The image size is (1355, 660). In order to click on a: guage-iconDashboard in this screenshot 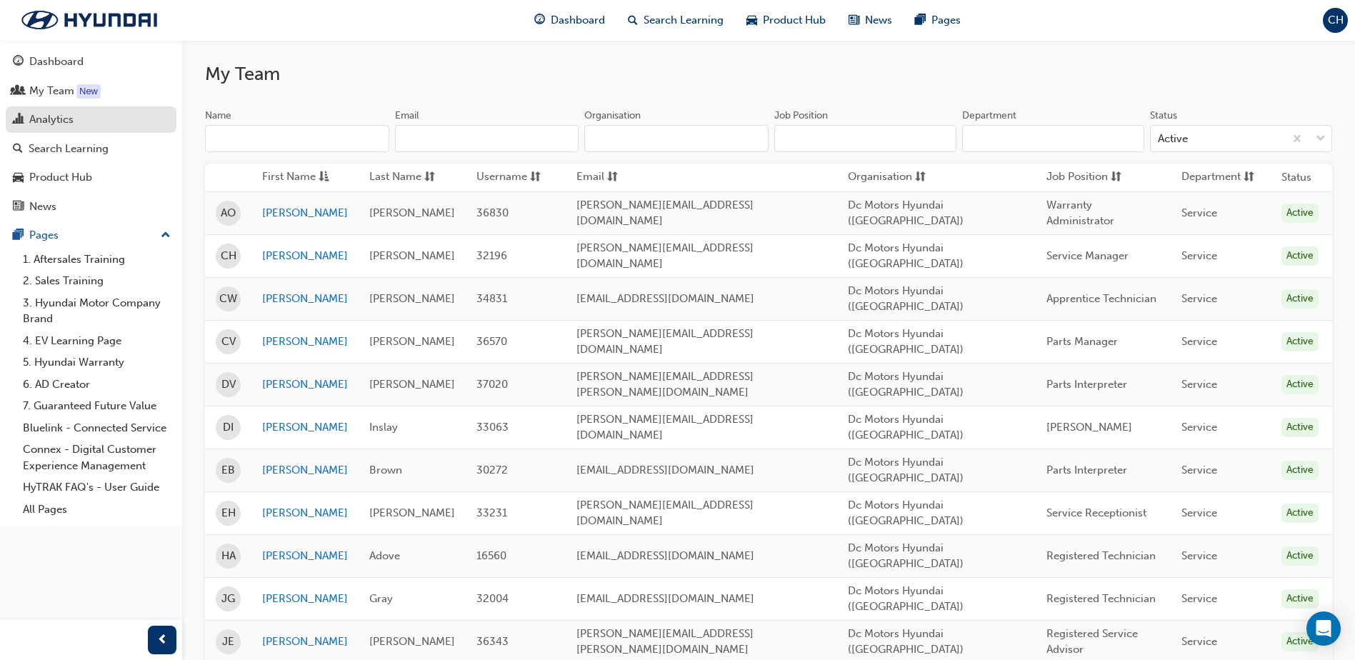, I will do `click(569, 20)`.